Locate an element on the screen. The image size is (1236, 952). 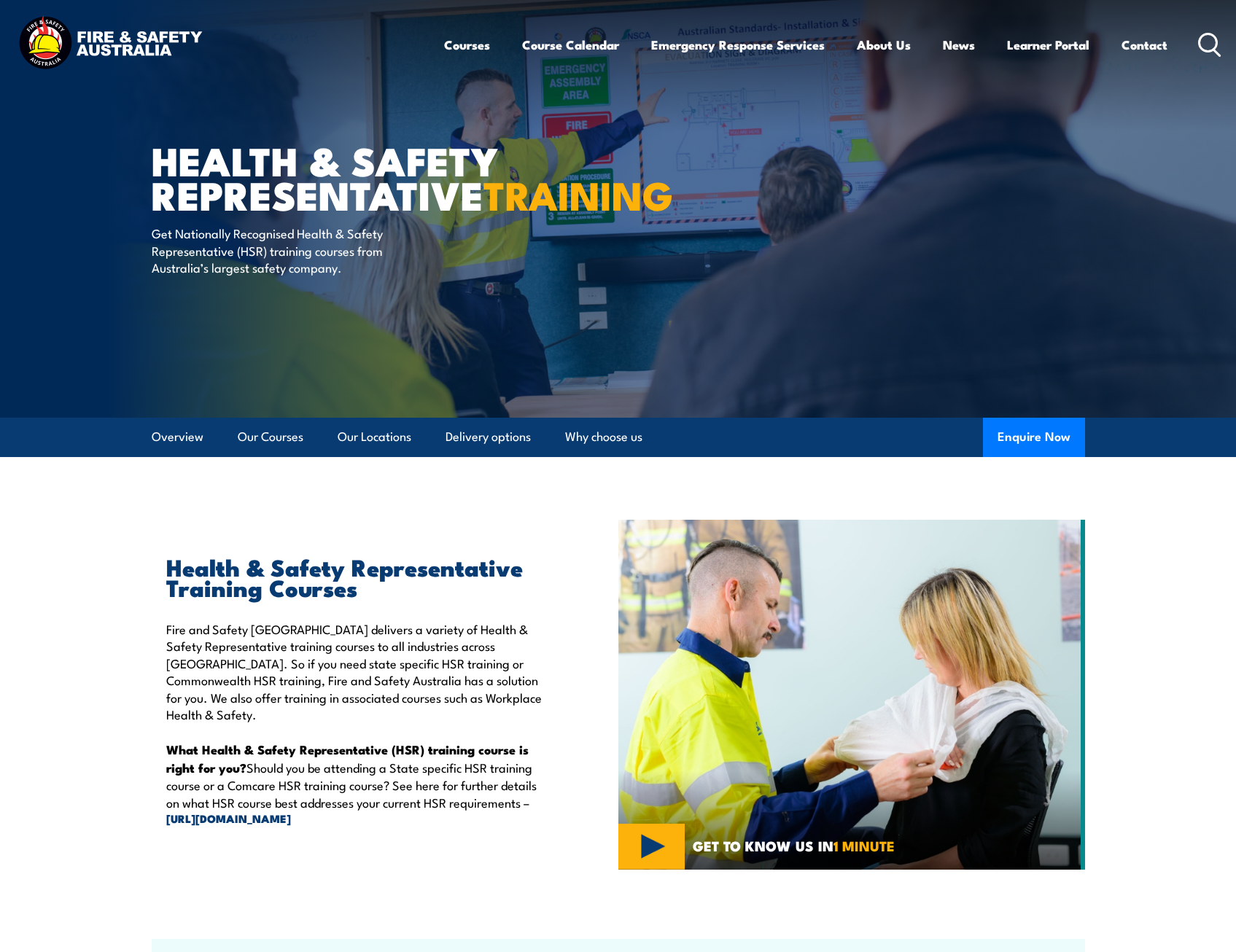
a: Emergency Response Services is located at coordinates (738, 45).